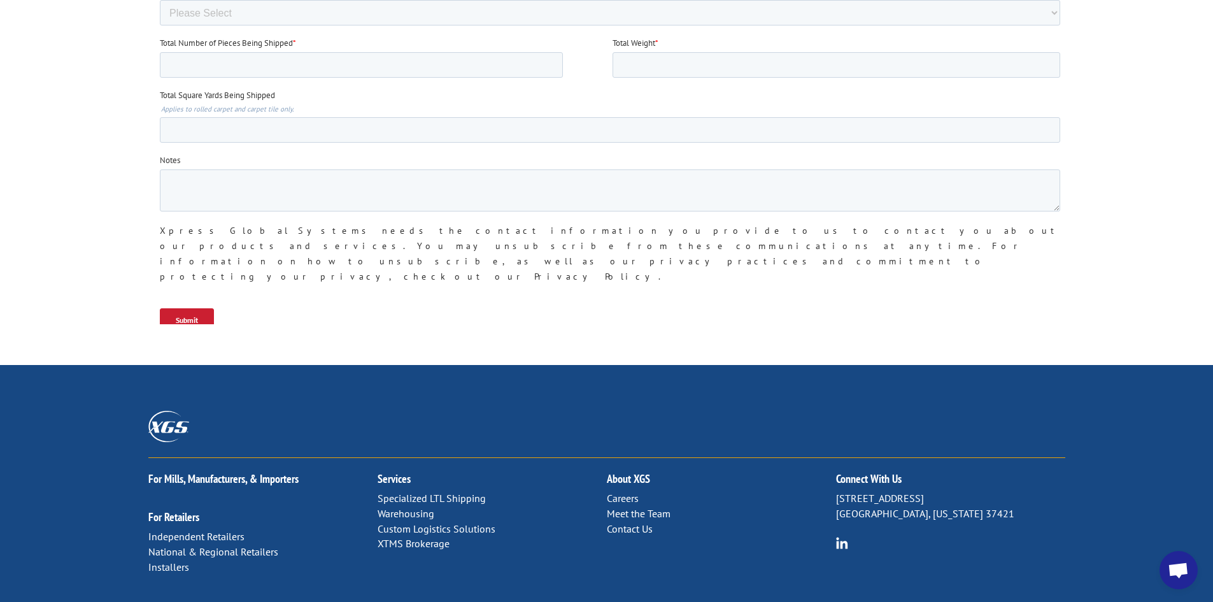 Image resolution: width=1213 pixels, height=602 pixels. I want to click on input: Buyer, so click(7, 380).